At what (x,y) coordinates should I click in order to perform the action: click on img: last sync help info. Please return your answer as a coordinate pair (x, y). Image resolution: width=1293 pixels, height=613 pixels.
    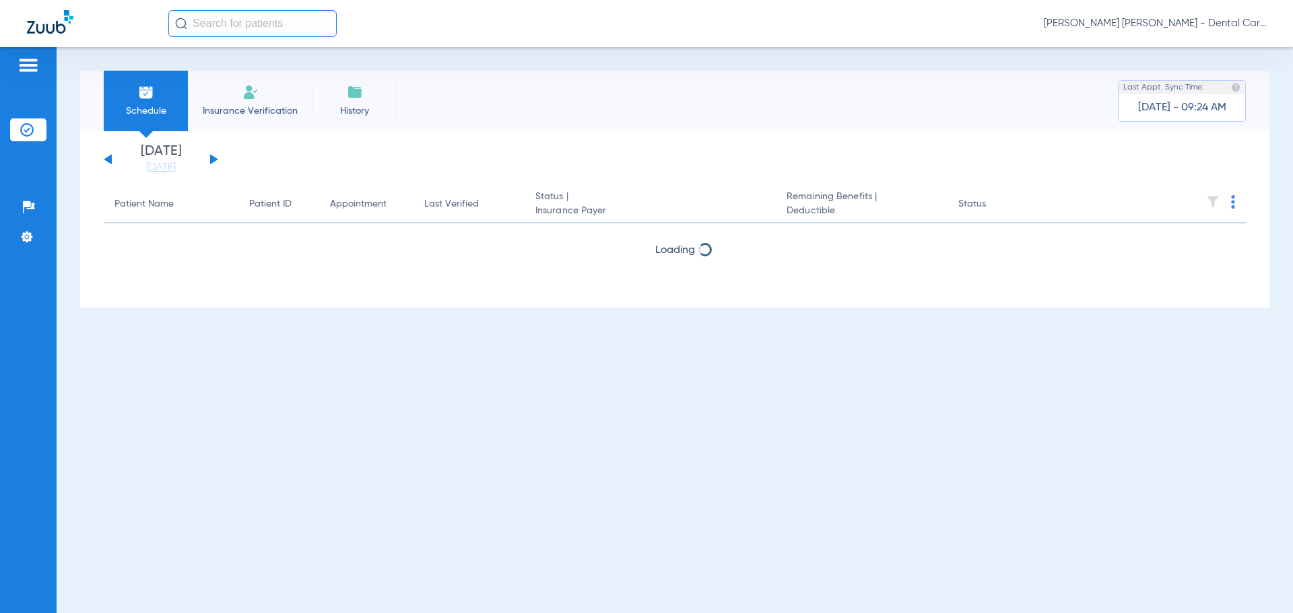
    Looking at the image, I should click on (1236, 88).